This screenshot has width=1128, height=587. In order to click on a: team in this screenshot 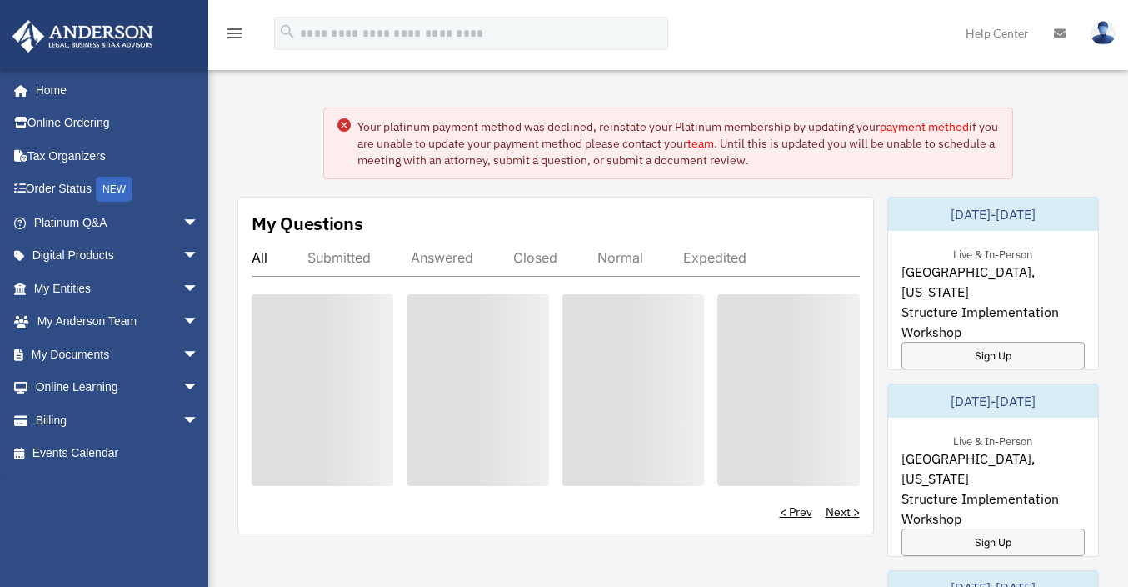, I will do `click(701, 143)`.